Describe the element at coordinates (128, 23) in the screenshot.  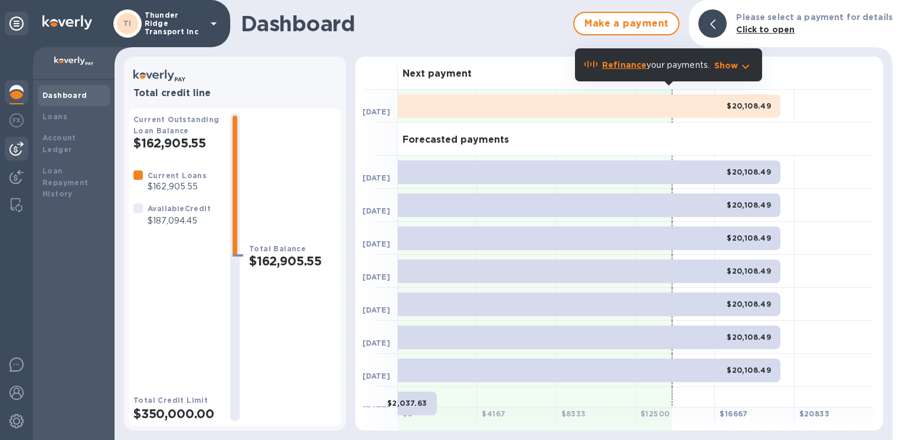
I see `b: TI` at that location.